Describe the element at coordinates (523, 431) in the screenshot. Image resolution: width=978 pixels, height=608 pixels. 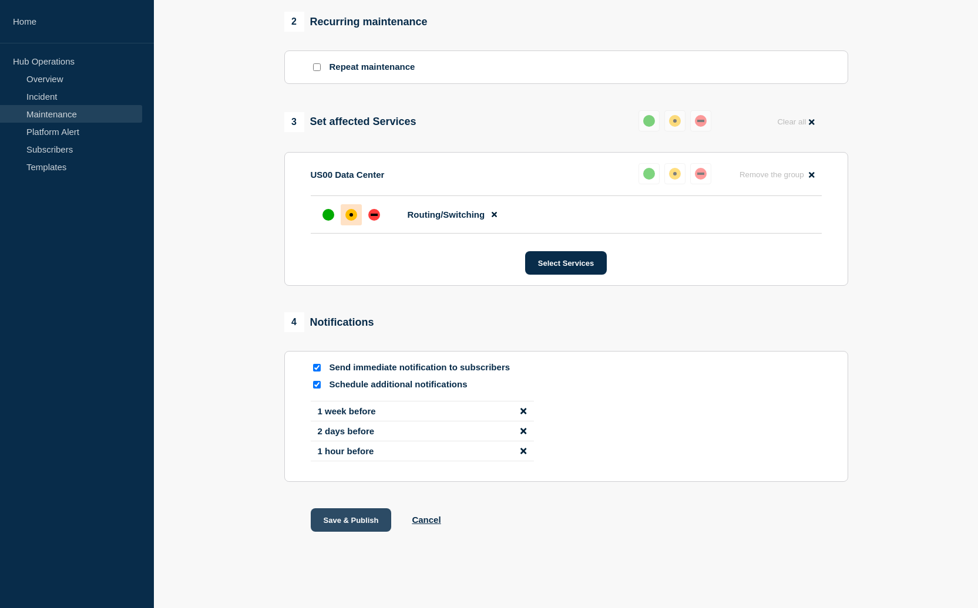
I see `button: disable notification 2 days before` at that location.